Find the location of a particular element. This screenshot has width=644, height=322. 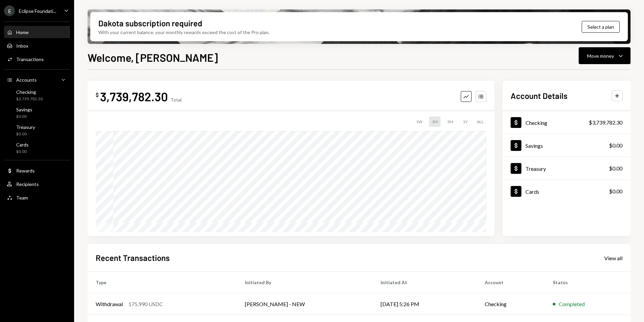

div: 3,739,782.30 is located at coordinates (134, 96).